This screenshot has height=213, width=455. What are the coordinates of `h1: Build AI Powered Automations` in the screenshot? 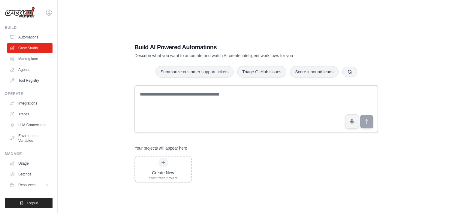 It's located at (235, 47).